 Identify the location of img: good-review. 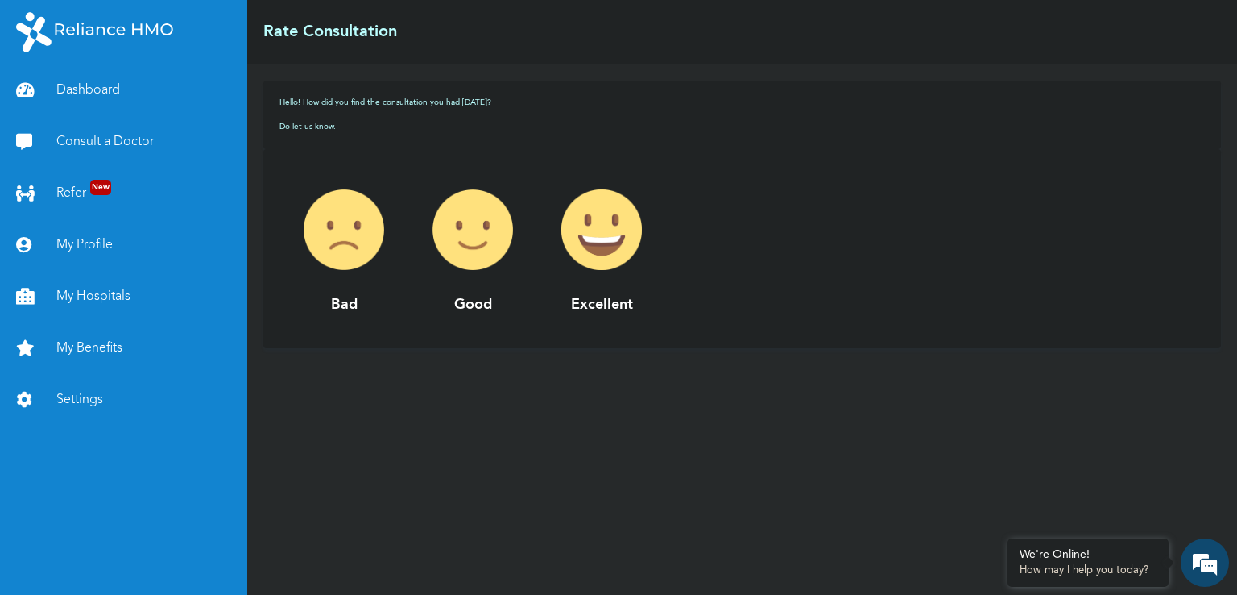
(473, 230).